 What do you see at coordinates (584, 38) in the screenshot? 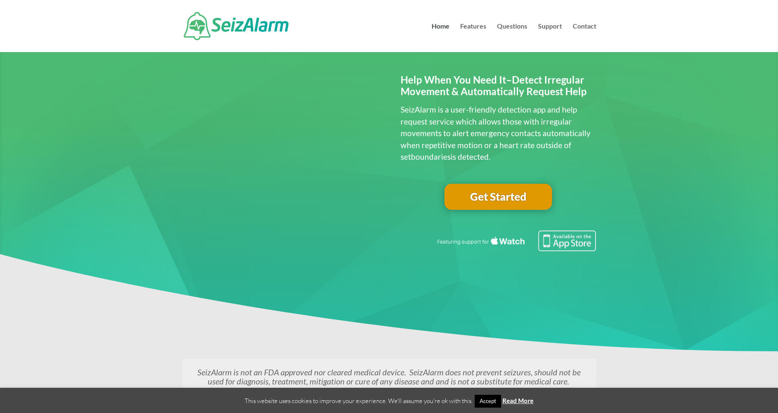
I see `a: Contact` at bounding box center [584, 38].